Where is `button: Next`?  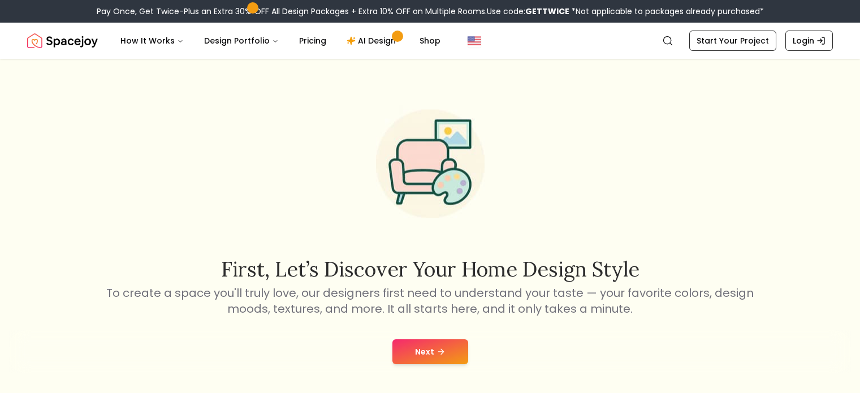 button: Next is located at coordinates (430, 352).